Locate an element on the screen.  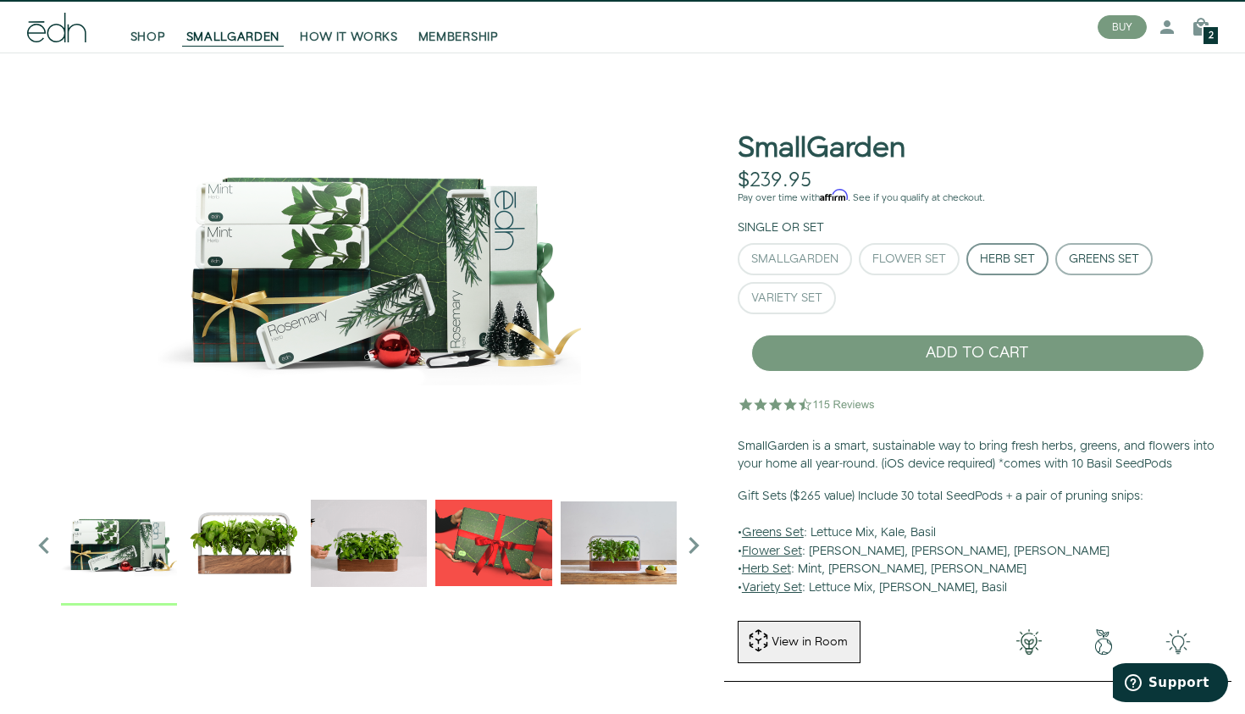
a: MEMBERSHIP is located at coordinates (458, 27).